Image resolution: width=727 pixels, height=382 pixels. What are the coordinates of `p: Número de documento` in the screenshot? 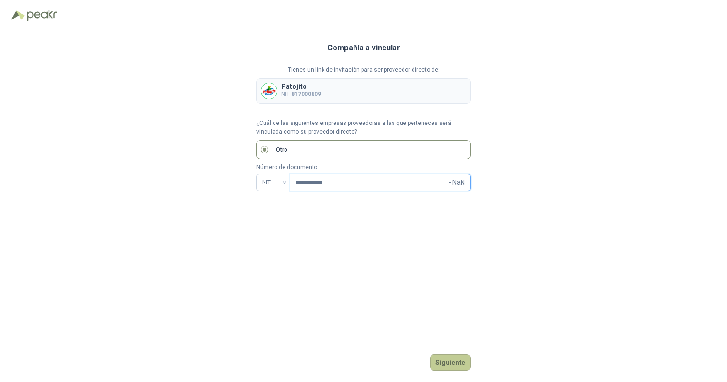 It's located at (363, 167).